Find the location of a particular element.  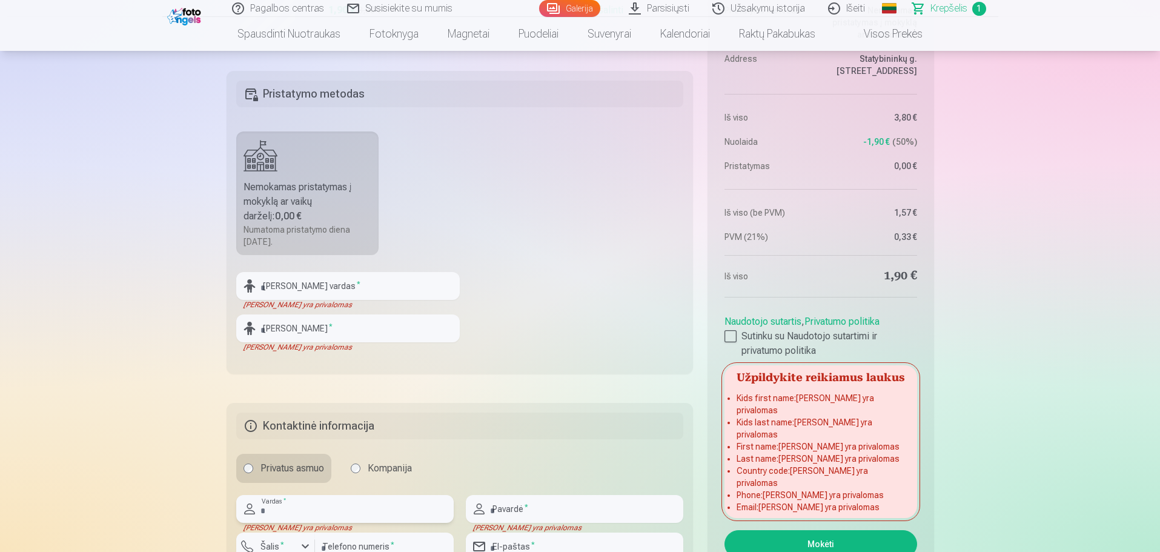

dd: 3,80 € is located at coordinates (871, 117).